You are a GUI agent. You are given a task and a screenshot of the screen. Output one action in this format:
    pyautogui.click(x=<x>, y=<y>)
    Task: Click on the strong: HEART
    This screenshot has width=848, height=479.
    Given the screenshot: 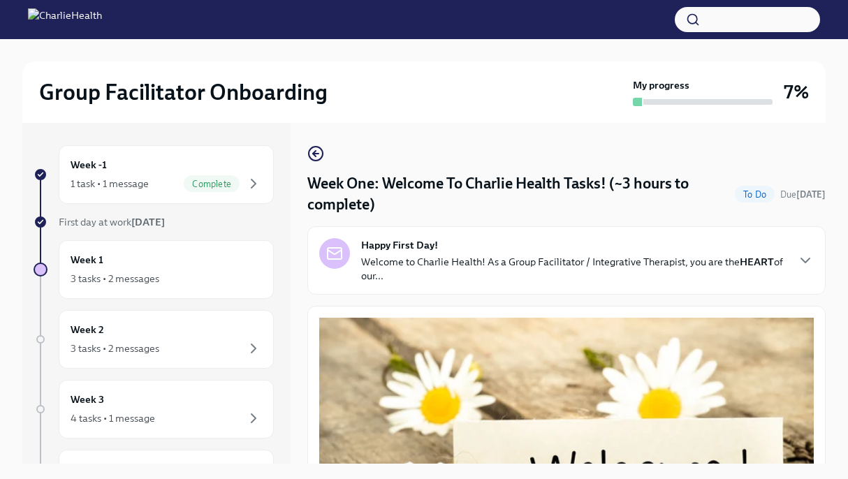 What is the action you would take?
    pyautogui.click(x=756, y=262)
    